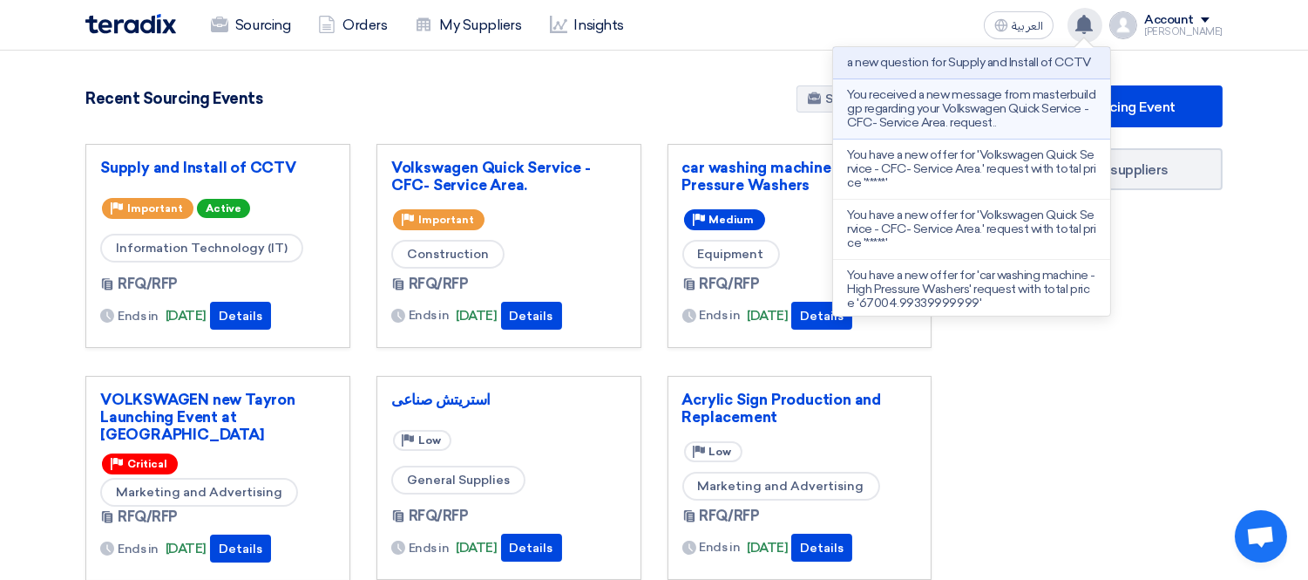 The image size is (1308, 580). Describe the element at coordinates (173, 98) in the screenshot. I see `h4: Recent Sourcing Events` at that location.